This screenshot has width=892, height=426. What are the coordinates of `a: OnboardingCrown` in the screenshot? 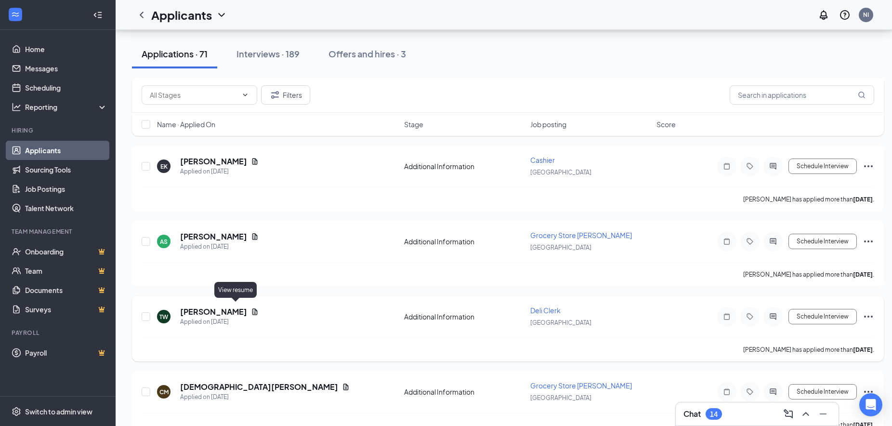 It's located at (66, 252).